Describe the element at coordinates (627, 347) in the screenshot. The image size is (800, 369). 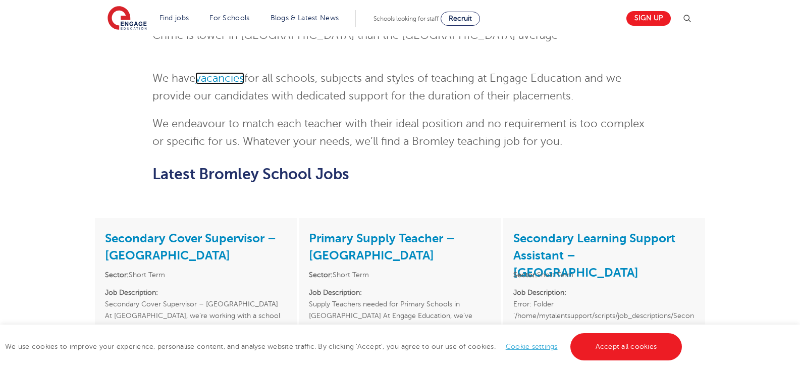
I see `a: Accept all cookies` at that location.